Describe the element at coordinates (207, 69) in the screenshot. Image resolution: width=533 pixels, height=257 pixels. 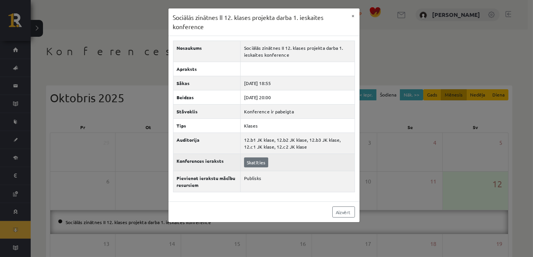
I see `th: Apraksts` at that location.